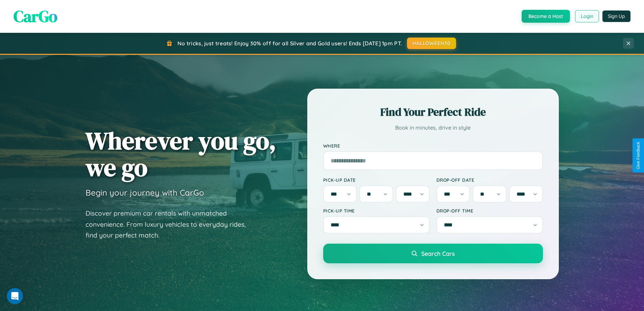 This screenshot has height=311, width=644. What do you see at coordinates (432, 43) in the screenshot?
I see `button: HALLOWEEN30` at bounding box center [432, 43].